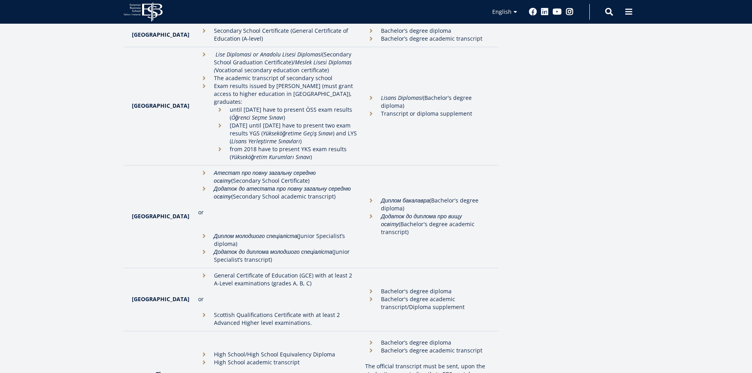  Describe the element at coordinates (427, 224) in the screenshot. I see `li: (Bachelor's degree academic transcript)` at that location.